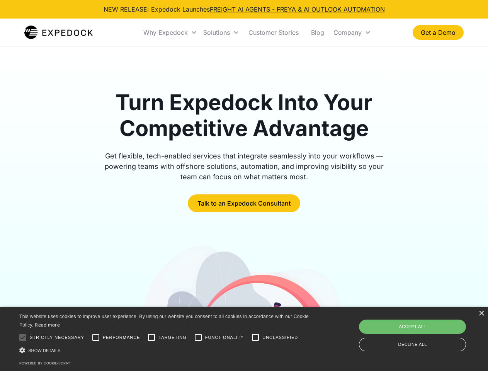 The image size is (488, 371). I want to click on h1: Turn Expedock Into Your Competitive Advantage, so click(244, 115).